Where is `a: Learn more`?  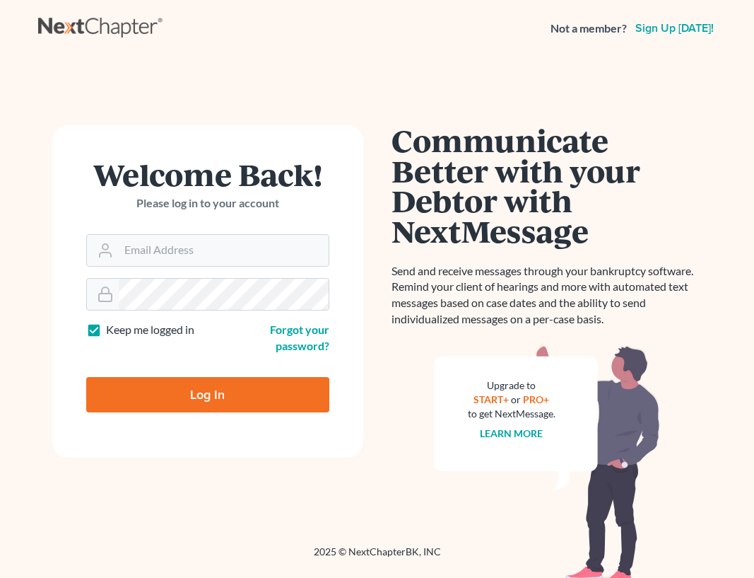 a: Learn more is located at coordinates (511, 433).